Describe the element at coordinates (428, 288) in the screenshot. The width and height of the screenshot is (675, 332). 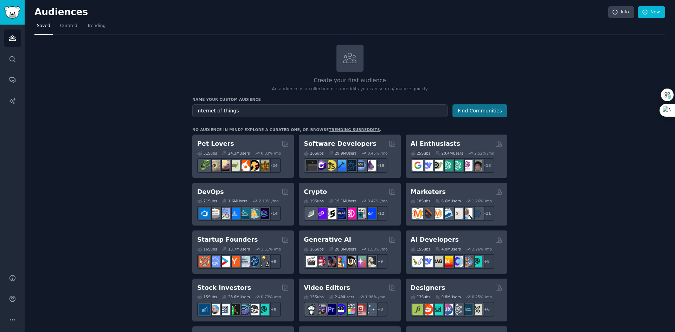
I see `h2: Designers` at that location.